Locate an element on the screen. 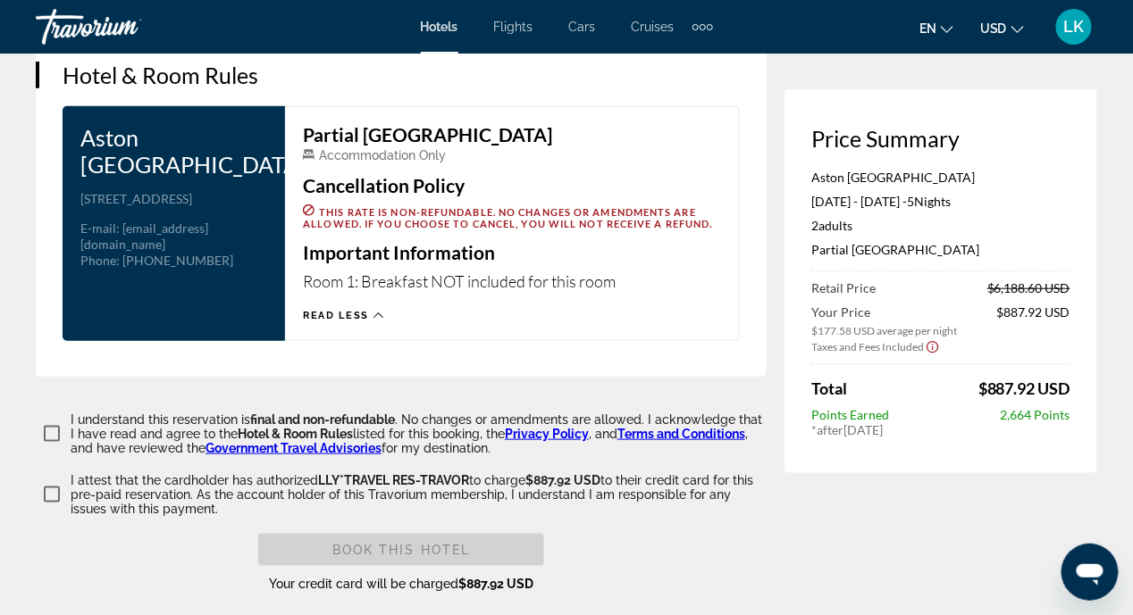 This screenshot has height=615, width=1133. span: USD is located at coordinates (993, 29).